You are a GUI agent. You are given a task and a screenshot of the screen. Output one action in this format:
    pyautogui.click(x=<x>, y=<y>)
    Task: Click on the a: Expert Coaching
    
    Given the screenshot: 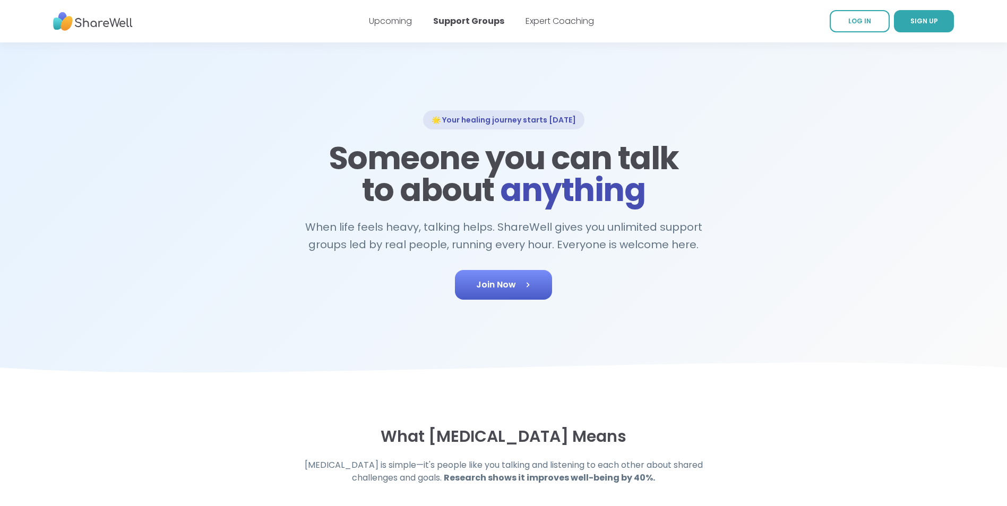 What is the action you would take?
    pyautogui.click(x=560, y=21)
    